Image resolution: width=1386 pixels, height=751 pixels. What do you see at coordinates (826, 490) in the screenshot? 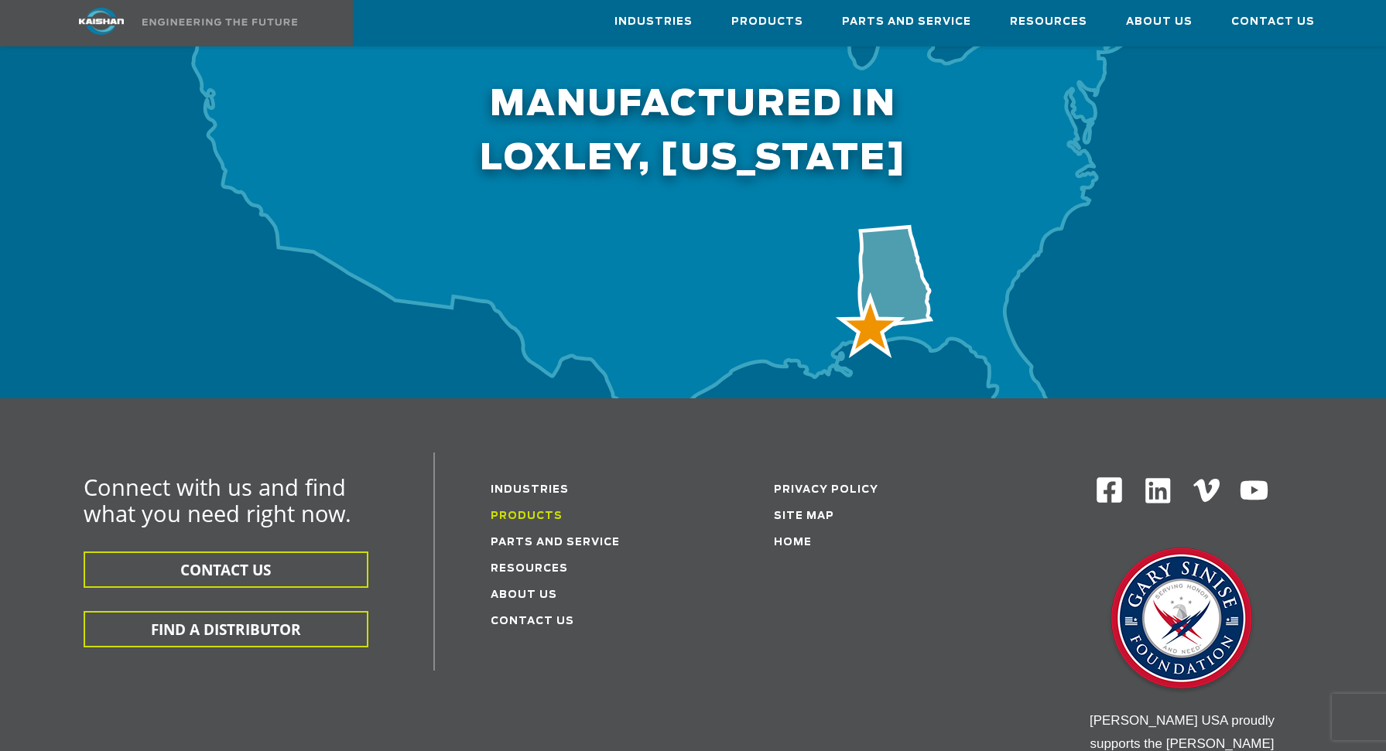
I see `a: Privacy Policy` at bounding box center [826, 490].